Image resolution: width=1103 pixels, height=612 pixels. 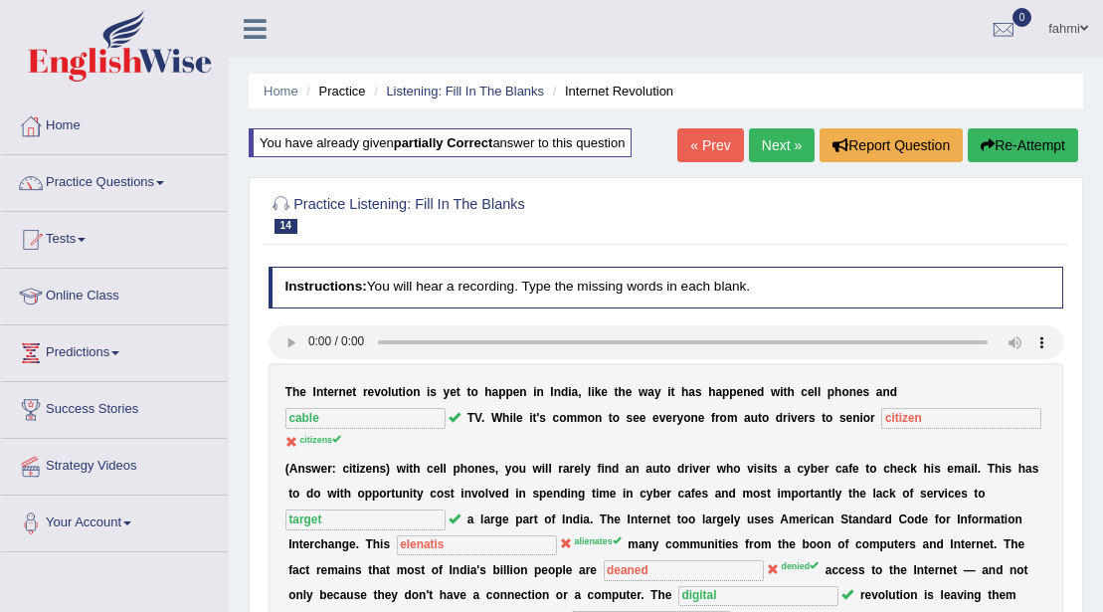 I want to click on b: A, so click(x=294, y=469).